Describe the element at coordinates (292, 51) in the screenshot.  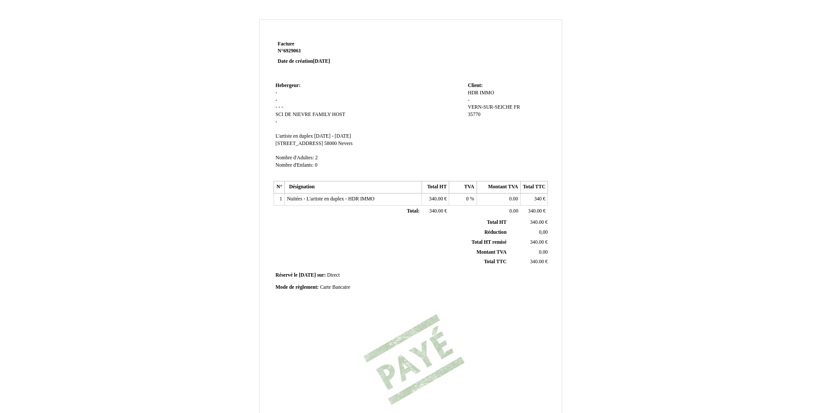
I see `span: 6929061` at that location.